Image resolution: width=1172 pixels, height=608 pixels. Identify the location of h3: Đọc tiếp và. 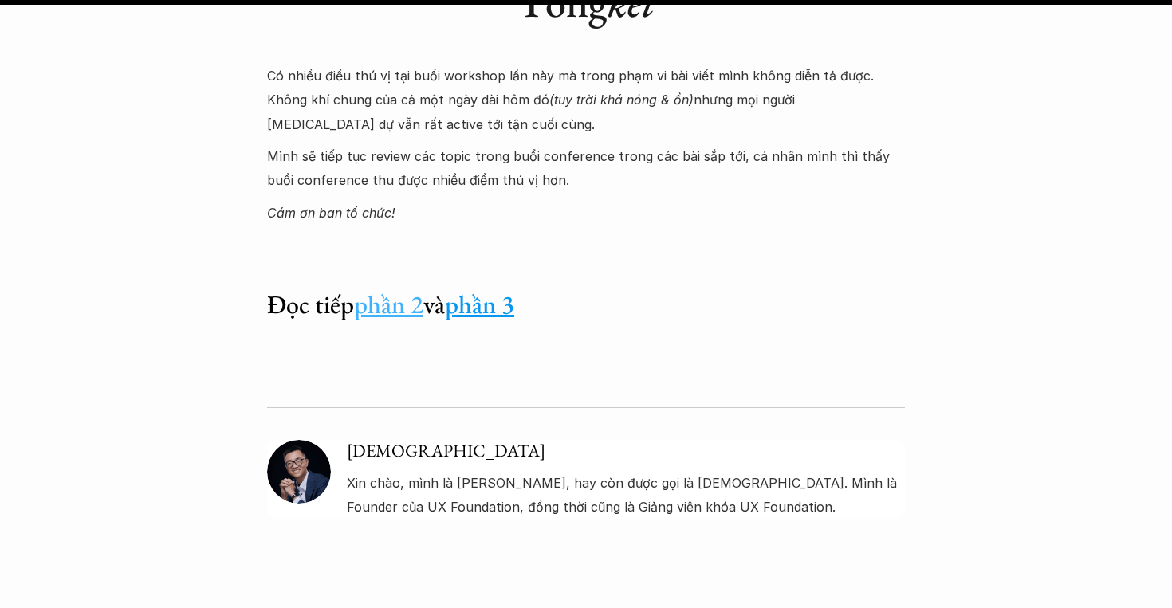
(586, 304).